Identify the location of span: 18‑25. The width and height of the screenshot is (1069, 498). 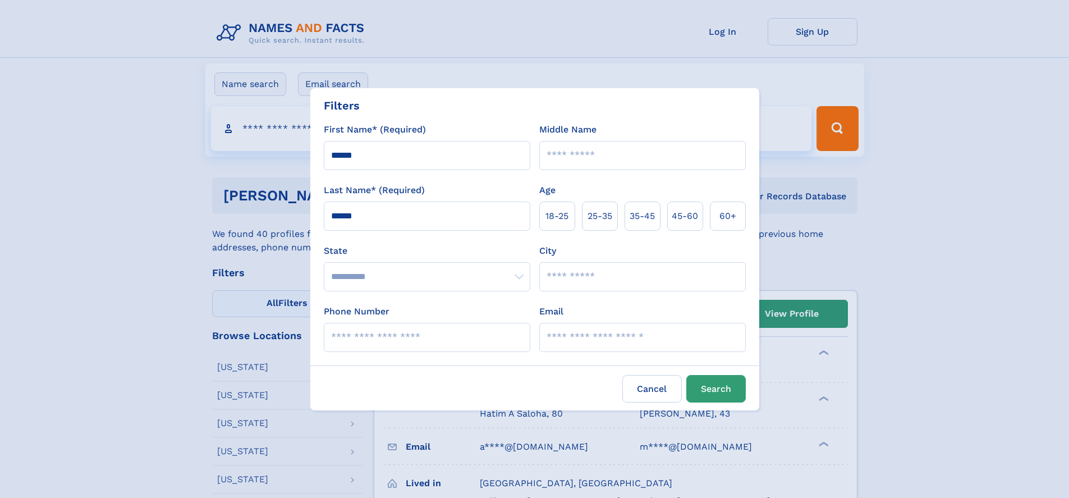
(557, 216).